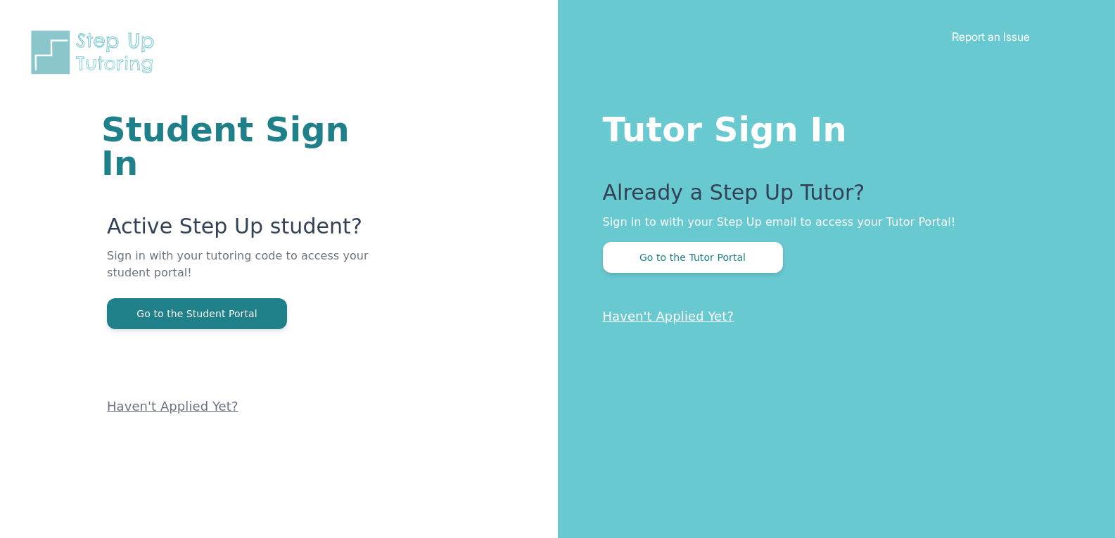  I want to click on button: Go to the Tutor Portal, so click(693, 257).